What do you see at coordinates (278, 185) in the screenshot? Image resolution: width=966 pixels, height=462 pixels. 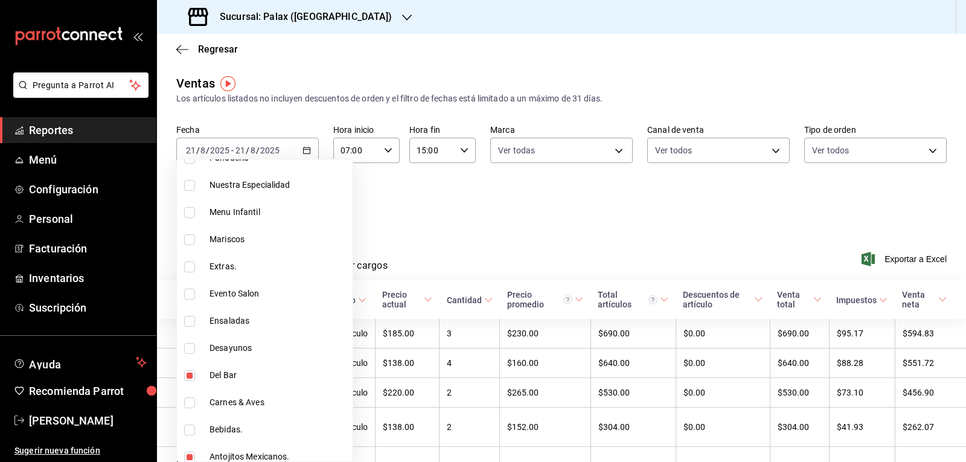 I see `span: Nuestra Especialidad` at bounding box center [278, 185].